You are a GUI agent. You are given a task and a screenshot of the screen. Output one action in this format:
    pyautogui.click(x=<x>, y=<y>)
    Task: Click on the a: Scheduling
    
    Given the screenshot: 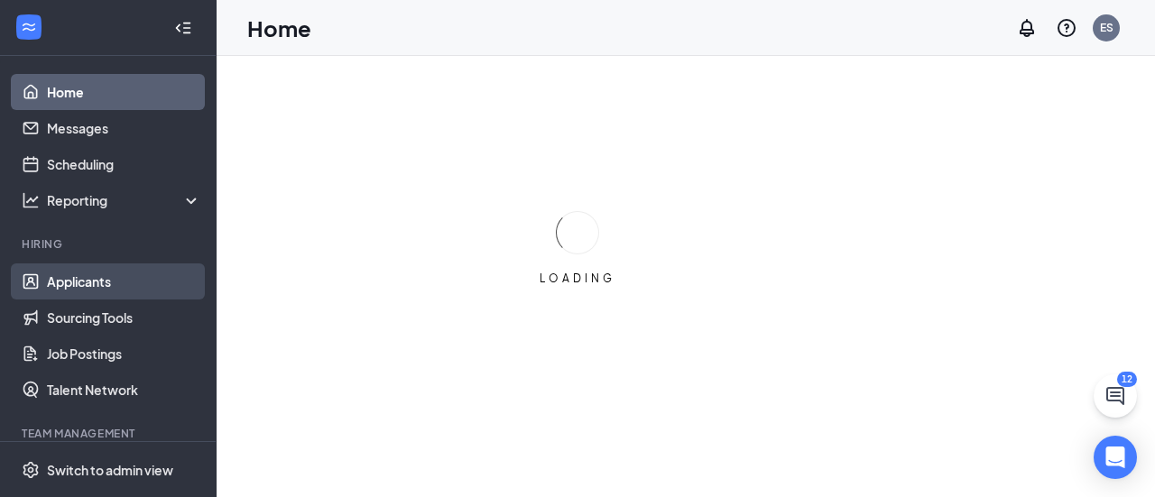 What is the action you would take?
    pyautogui.click(x=124, y=164)
    